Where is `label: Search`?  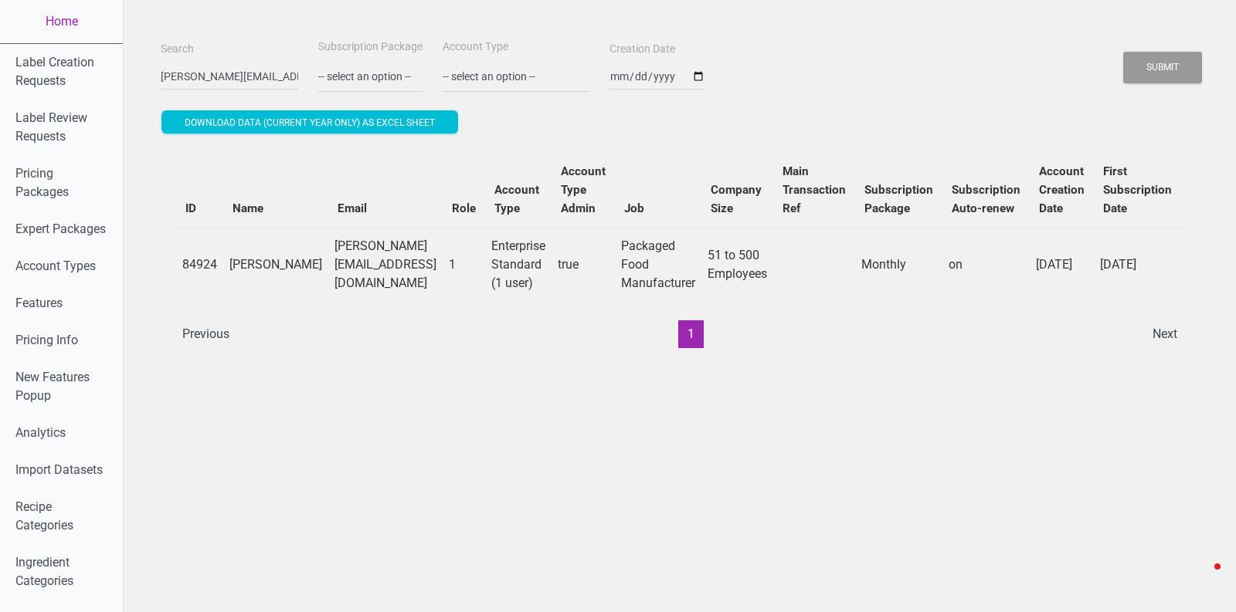 label: Search is located at coordinates (177, 49).